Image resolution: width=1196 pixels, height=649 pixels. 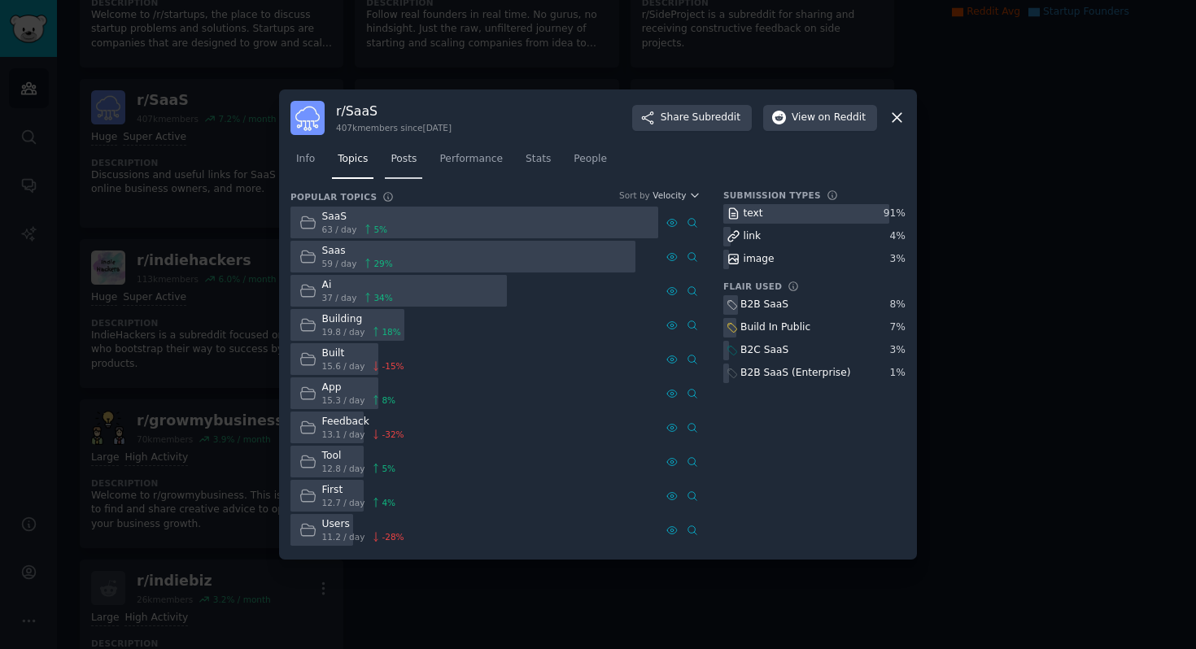 I want to click on span: 12.7 / day, so click(x=343, y=503).